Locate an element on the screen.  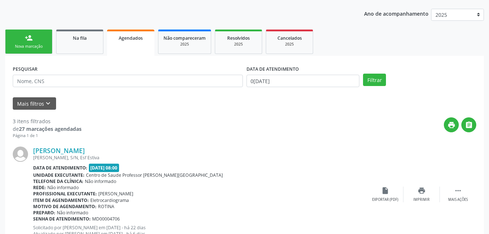
label: PESQUISAR is located at coordinates (25, 69).